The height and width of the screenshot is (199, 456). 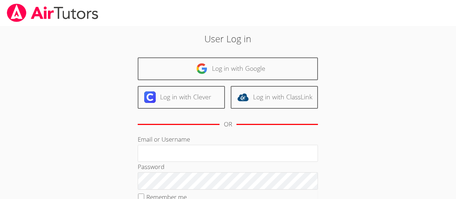 I want to click on label: Email or Username, so click(x=164, y=139).